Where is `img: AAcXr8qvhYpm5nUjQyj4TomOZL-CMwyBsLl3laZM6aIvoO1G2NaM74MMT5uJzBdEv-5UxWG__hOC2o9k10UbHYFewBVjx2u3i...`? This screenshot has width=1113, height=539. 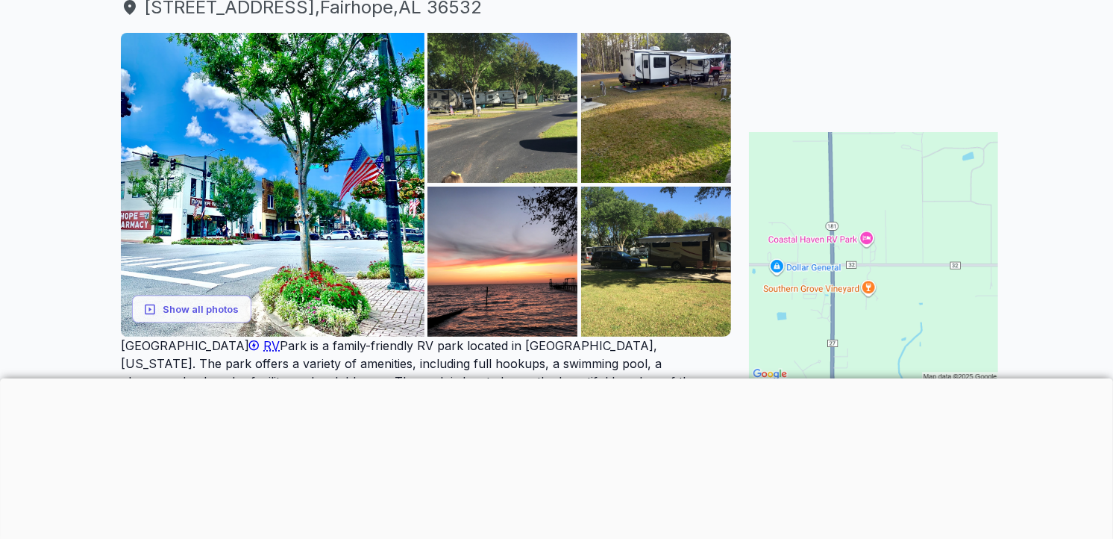 img: AAcXr8qvhYpm5nUjQyj4TomOZL-CMwyBsLl3laZM6aIvoO1G2NaM74MMT5uJzBdEv-5UxWG__hOC2o9k10UbHYFewBVjx2u3i... is located at coordinates (502, 107).